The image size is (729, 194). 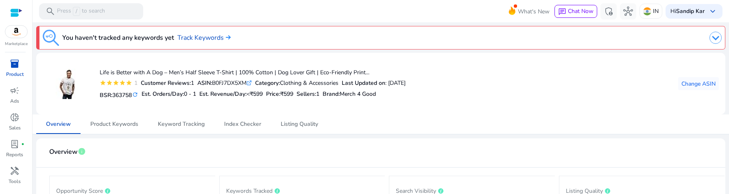 What do you see at coordinates (15, 64) in the screenshot?
I see `span: inventory_2` at bounding box center [15, 64].